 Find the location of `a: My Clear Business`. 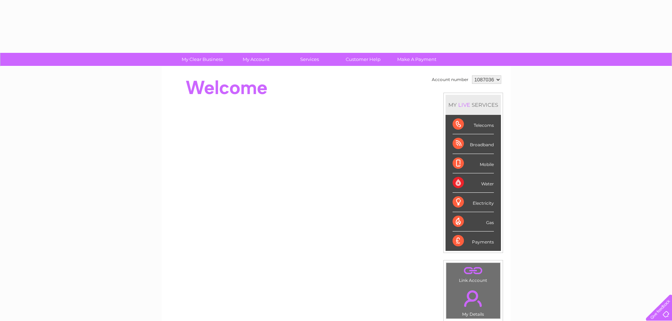

a: My Clear Business is located at coordinates (202, 59).